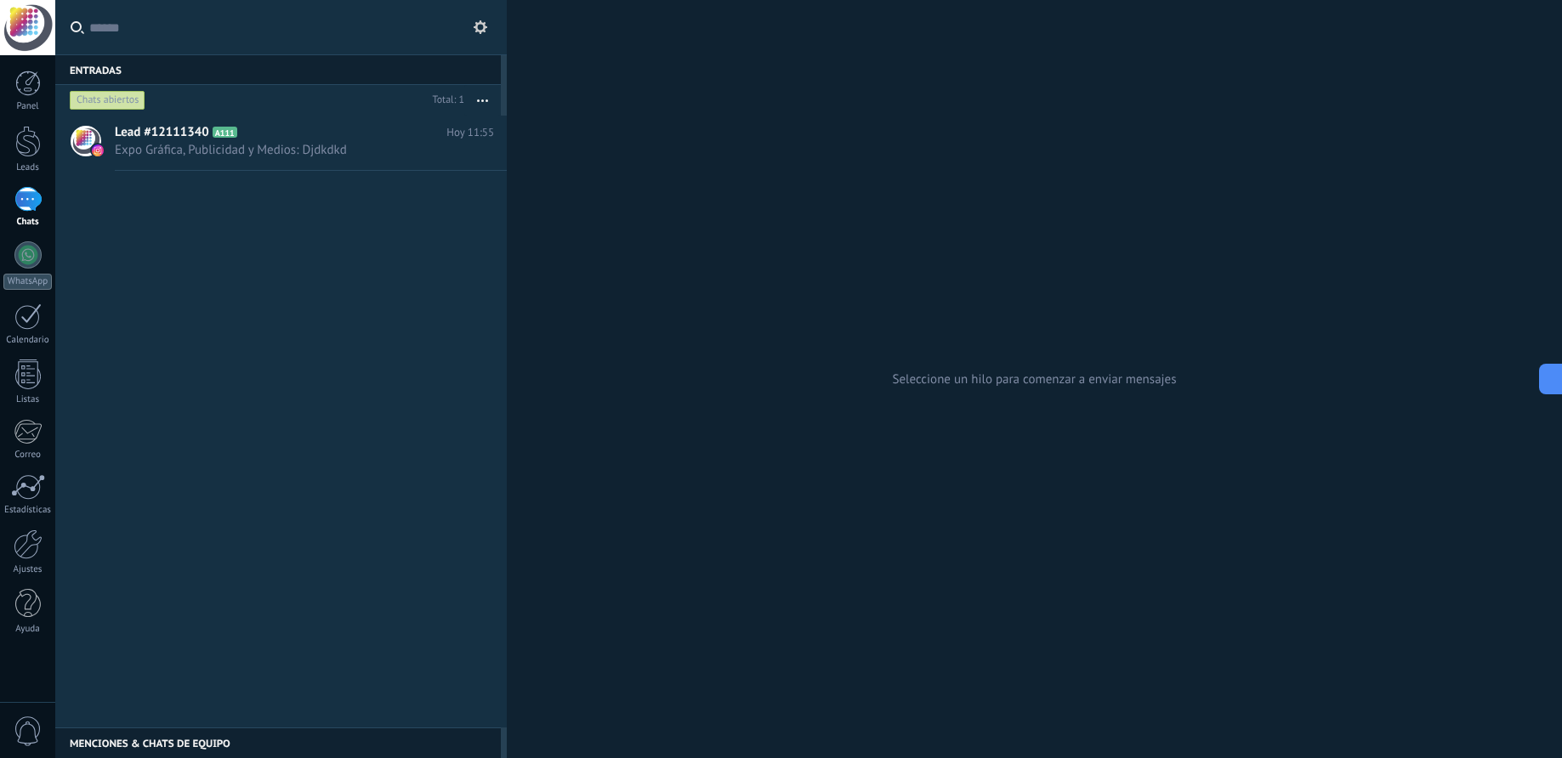 The height and width of the screenshot is (758, 1562). I want to click on div: Calendario, so click(28, 340).